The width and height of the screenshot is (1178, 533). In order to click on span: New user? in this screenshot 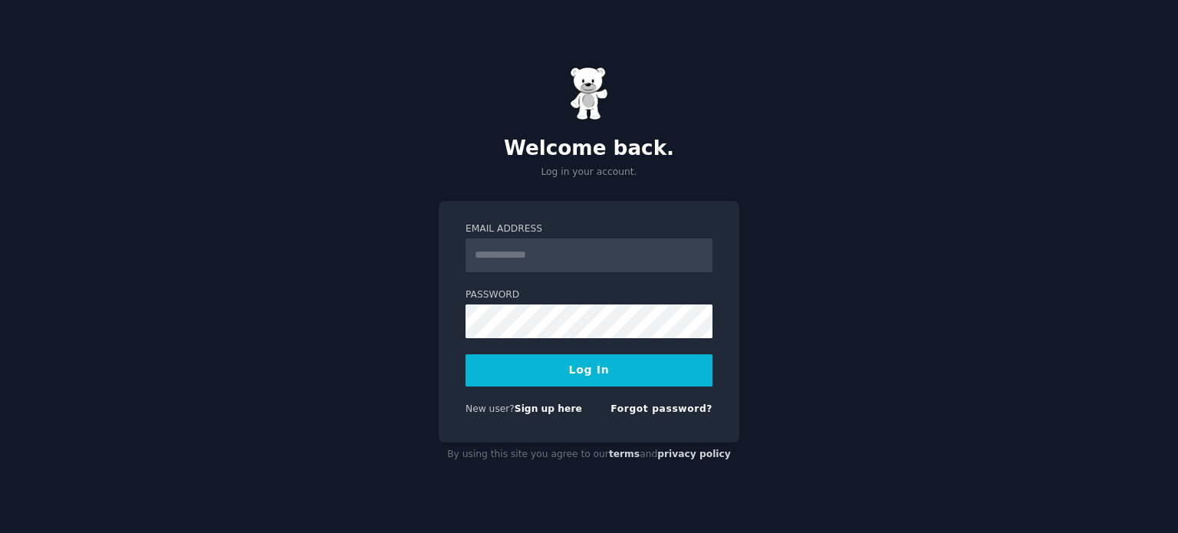, I will do `click(490, 409)`.